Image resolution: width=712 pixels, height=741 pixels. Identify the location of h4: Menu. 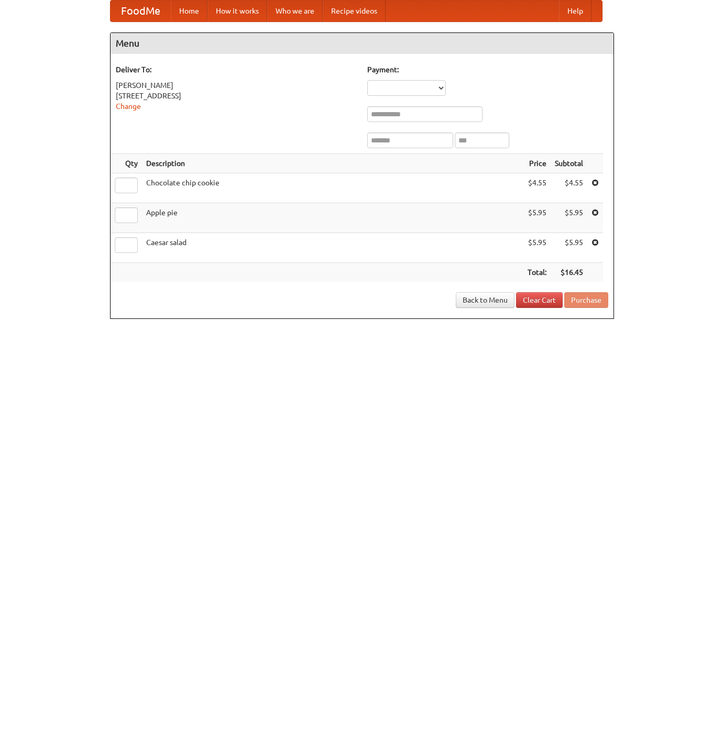
(362, 43).